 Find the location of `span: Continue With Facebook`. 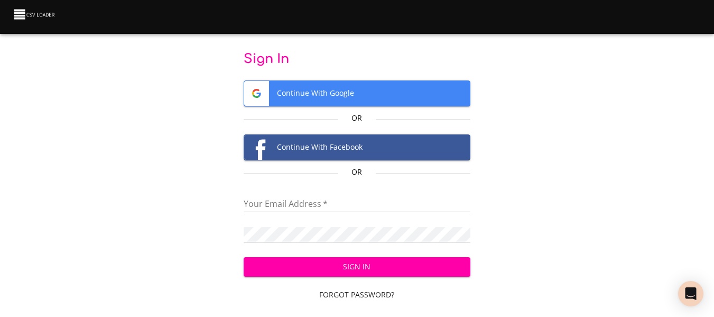

span: Continue With Facebook is located at coordinates (357, 147).